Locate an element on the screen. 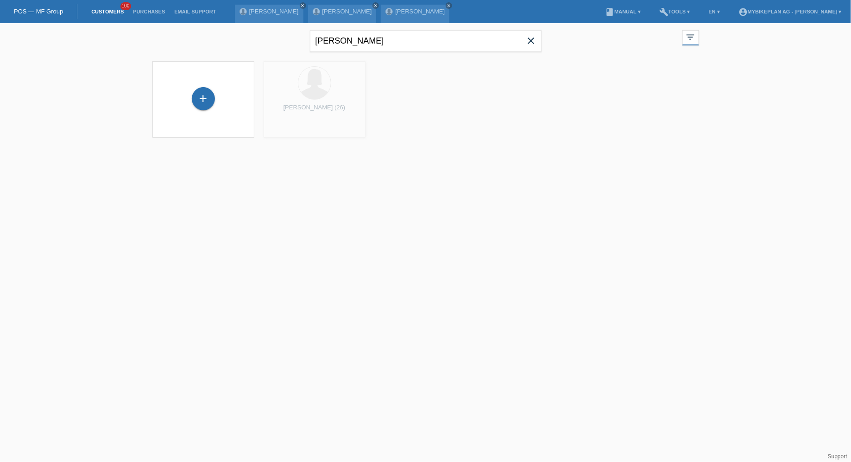  a: Purchases is located at coordinates (149, 12).